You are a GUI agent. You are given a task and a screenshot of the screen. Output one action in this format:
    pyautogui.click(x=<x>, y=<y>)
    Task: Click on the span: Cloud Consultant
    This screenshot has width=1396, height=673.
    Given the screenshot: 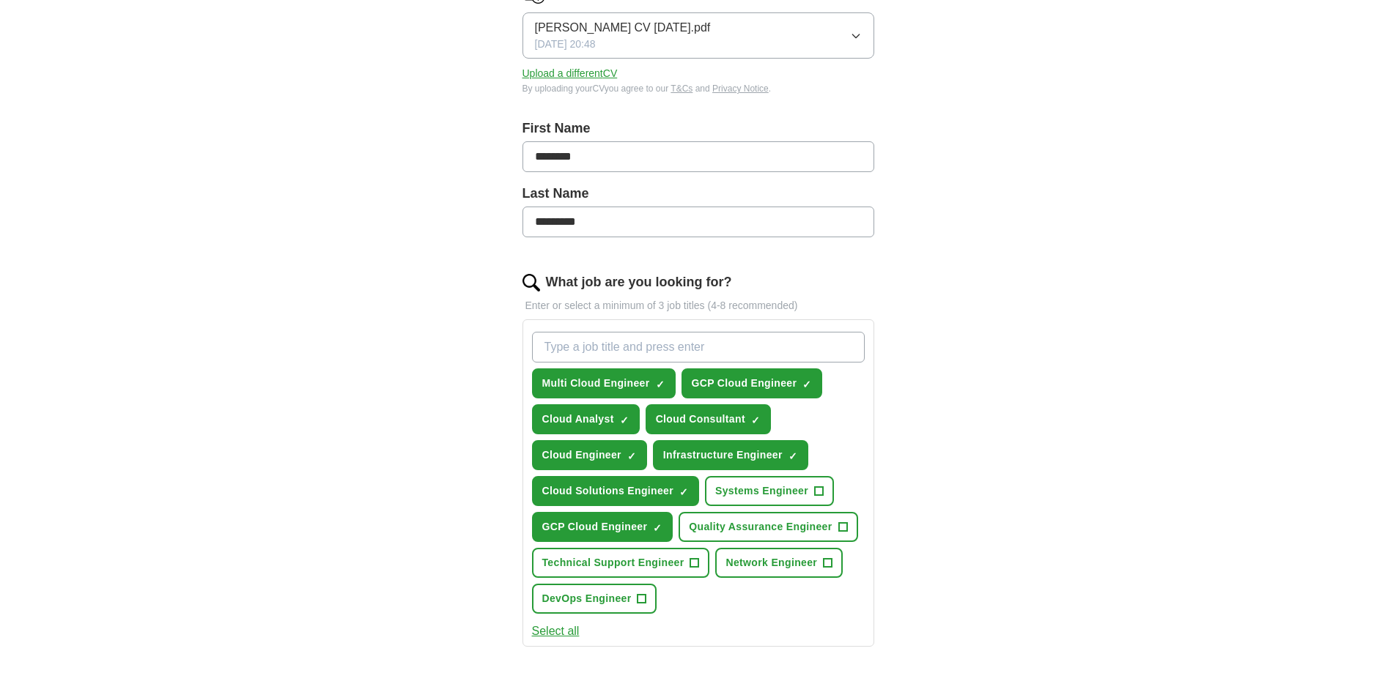 What is the action you would take?
    pyautogui.click(x=701, y=419)
    